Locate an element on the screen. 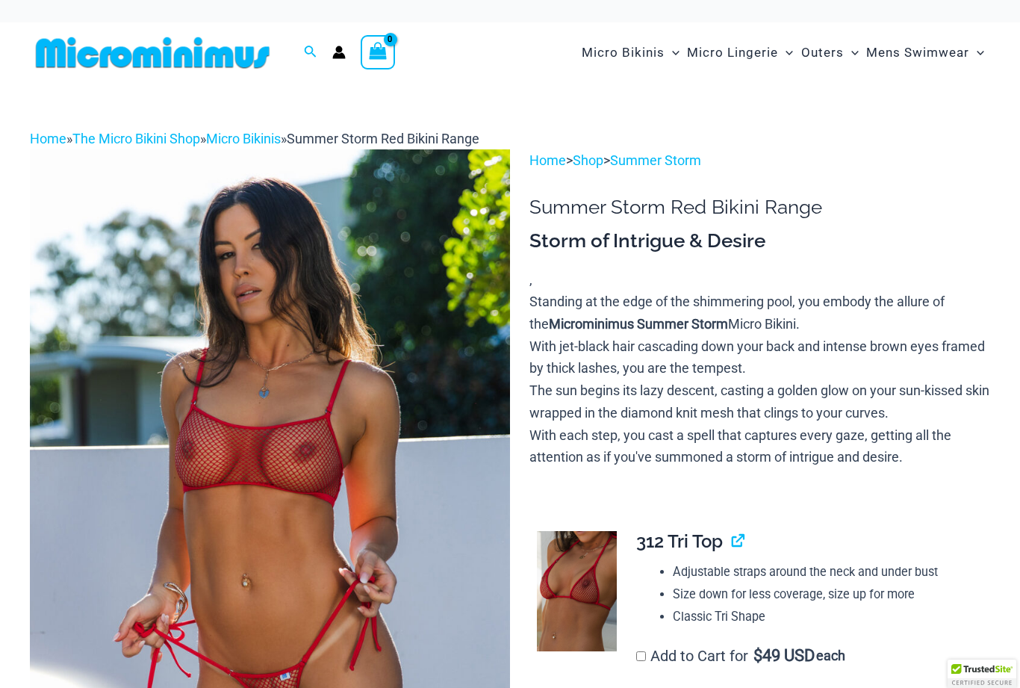 The height and width of the screenshot is (688, 1020). a: Micro Bikinis is located at coordinates (243, 138).